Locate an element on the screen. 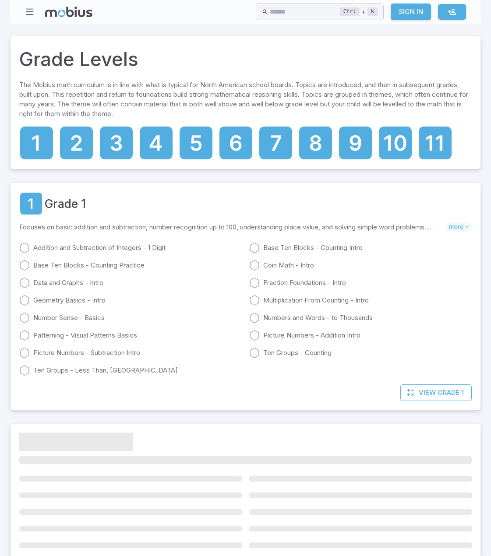  a: Picture Numbers - Addition Intro is located at coordinates (360, 335).